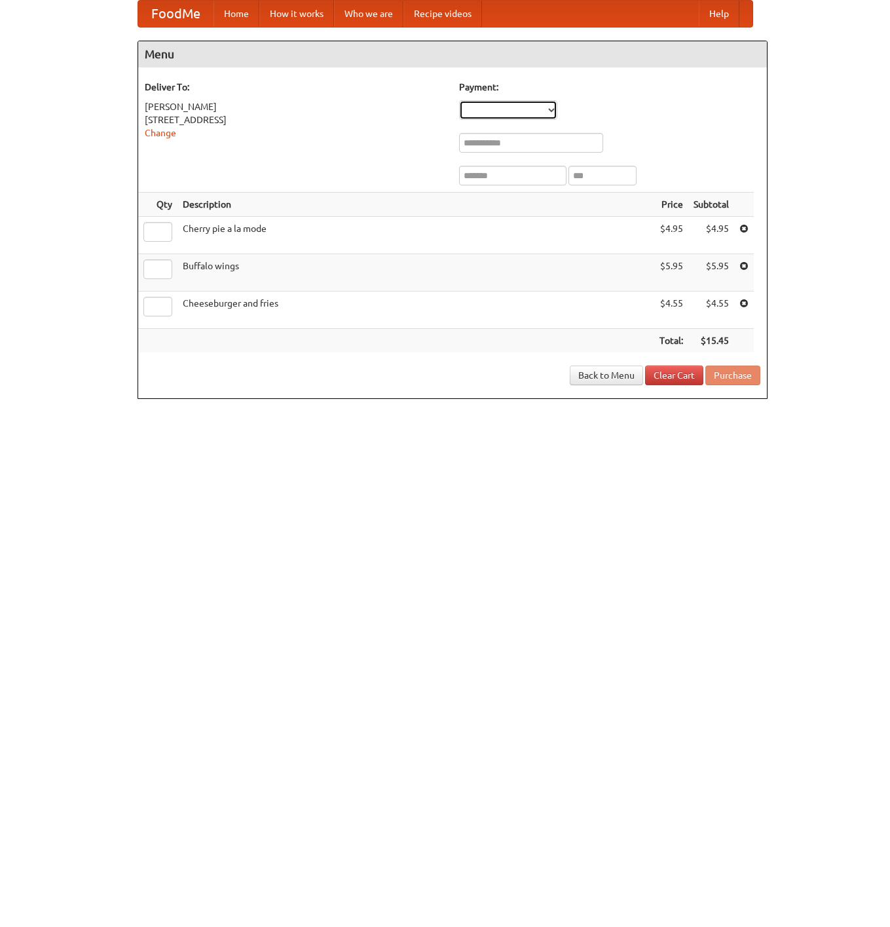 Image resolution: width=890 pixels, height=927 pixels. Describe the element at coordinates (369, 14) in the screenshot. I see `a: Who we are` at that location.